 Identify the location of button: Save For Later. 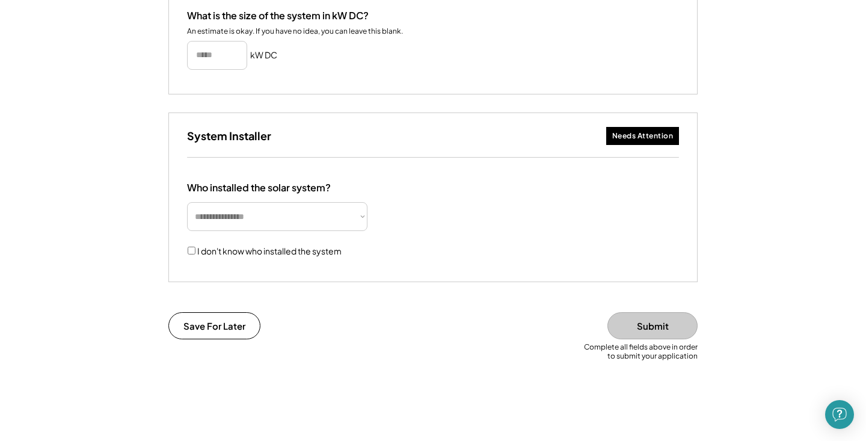
(214, 325).